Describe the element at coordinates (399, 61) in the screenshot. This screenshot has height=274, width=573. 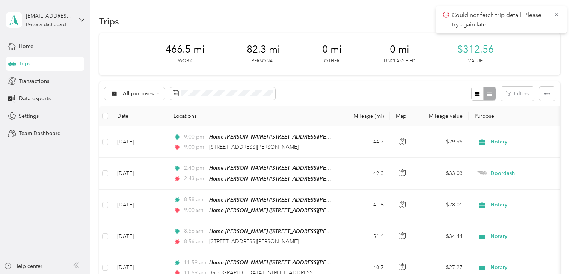
I see `p: Unclassified` at that location.